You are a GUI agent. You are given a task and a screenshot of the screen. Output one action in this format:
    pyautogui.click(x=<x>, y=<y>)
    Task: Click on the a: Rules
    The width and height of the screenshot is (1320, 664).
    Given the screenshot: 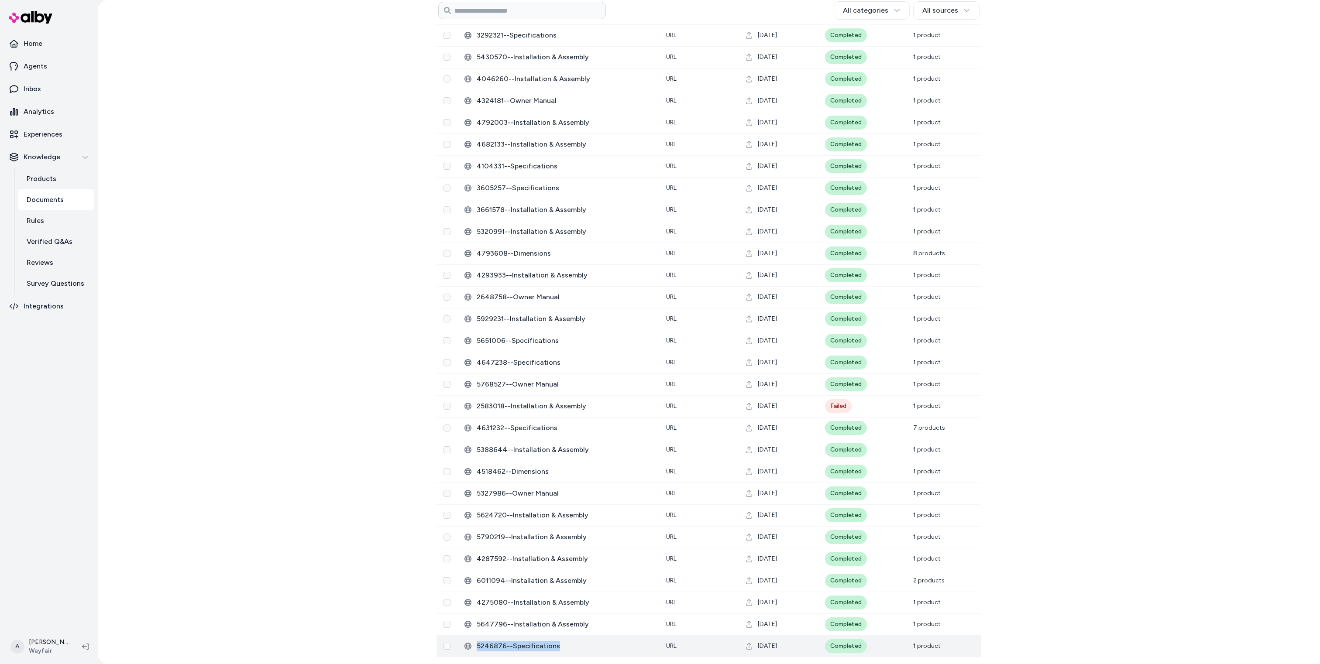 What is the action you would take?
    pyautogui.click(x=56, y=221)
    